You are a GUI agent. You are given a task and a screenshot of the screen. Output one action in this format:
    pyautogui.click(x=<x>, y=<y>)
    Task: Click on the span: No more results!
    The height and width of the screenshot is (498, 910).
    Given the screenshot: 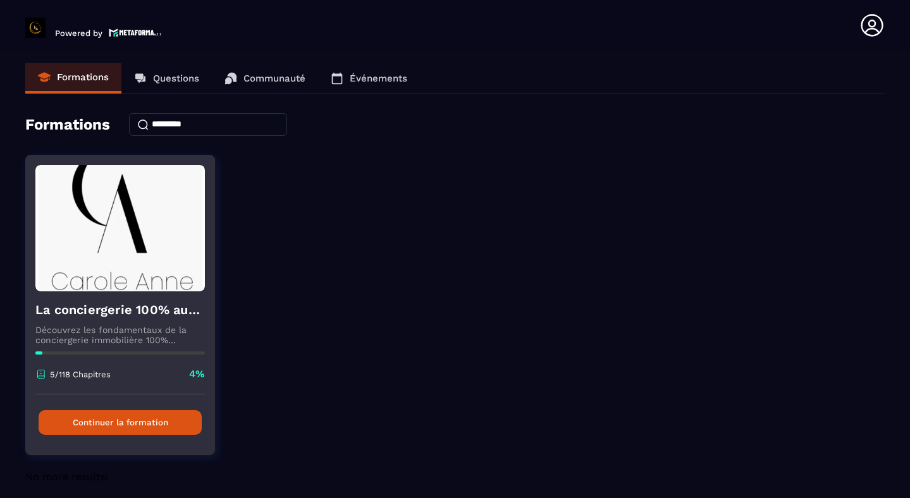 What is the action you would take?
    pyautogui.click(x=66, y=477)
    